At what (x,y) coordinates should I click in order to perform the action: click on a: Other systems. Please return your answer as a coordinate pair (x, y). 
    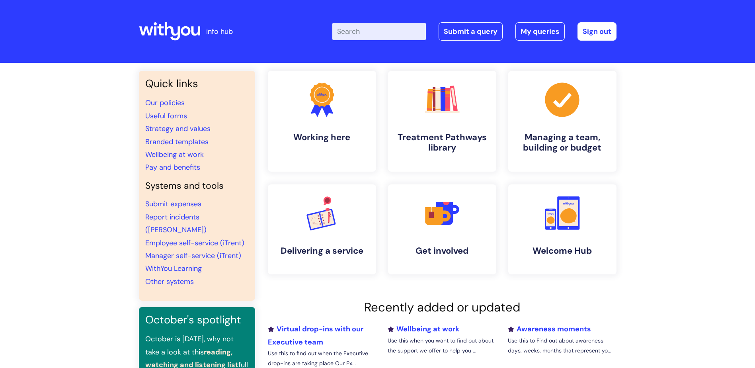
    Looking at the image, I should click on (170, 282).